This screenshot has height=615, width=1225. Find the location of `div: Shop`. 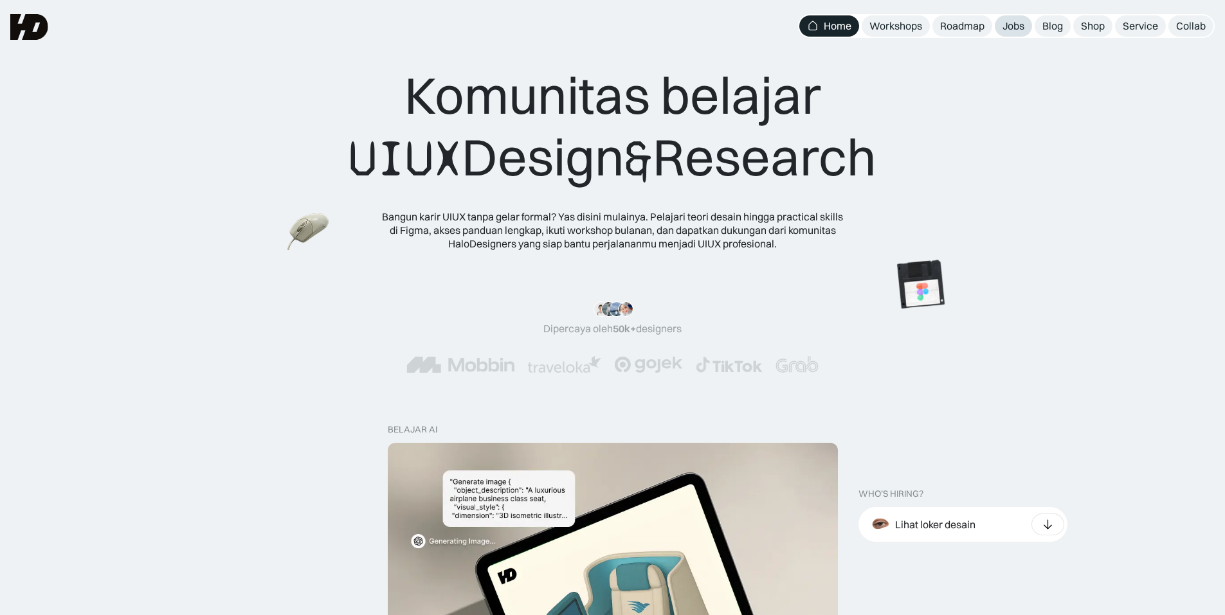

div: Shop is located at coordinates (1092, 26).